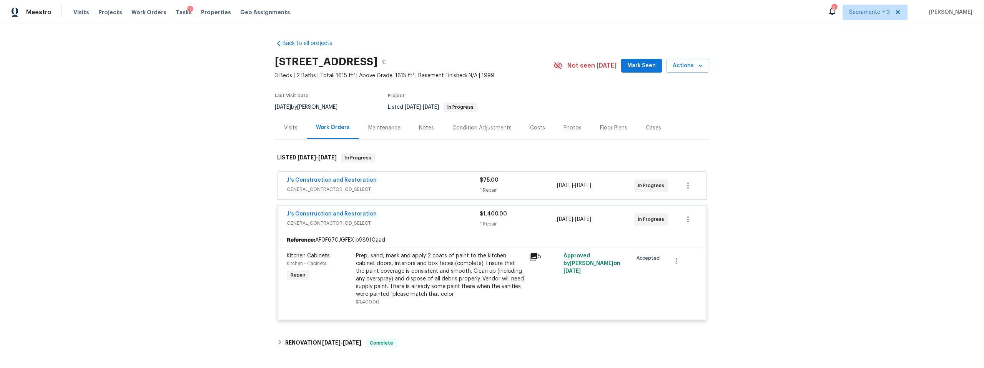 The height and width of the screenshot is (368, 984). Describe the element at coordinates (292, 96) in the screenshot. I see `span: Last Visit Date` at that location.